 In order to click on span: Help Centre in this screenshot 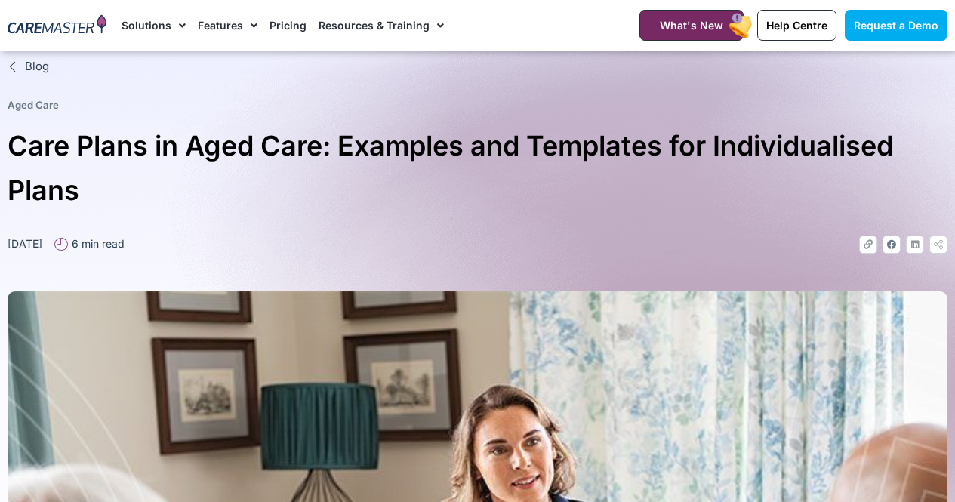, I will do `click(796, 25)`.